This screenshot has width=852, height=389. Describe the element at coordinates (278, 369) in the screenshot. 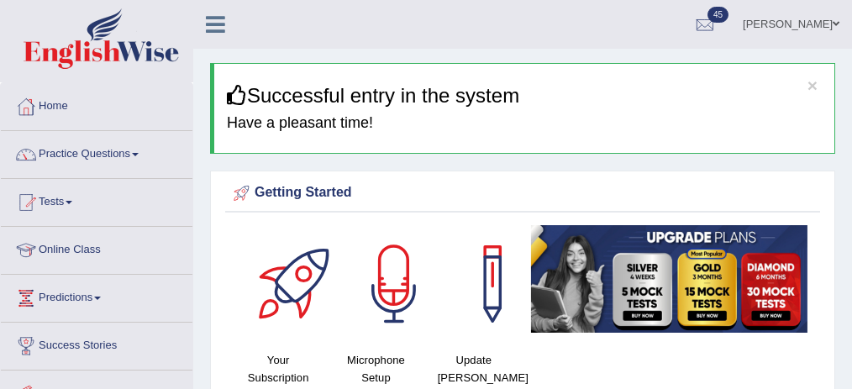

I see `h4: Your Subscription` at that location.